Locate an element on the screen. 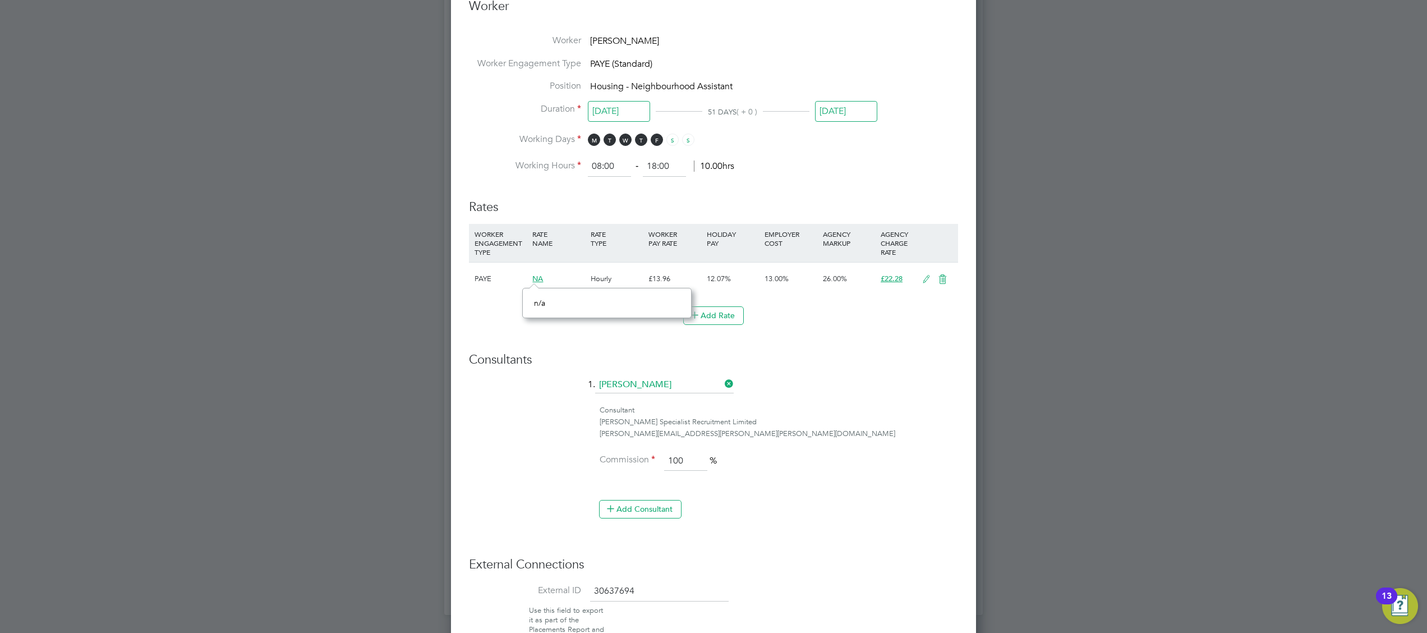  label: Worker is located at coordinates (525, 40).